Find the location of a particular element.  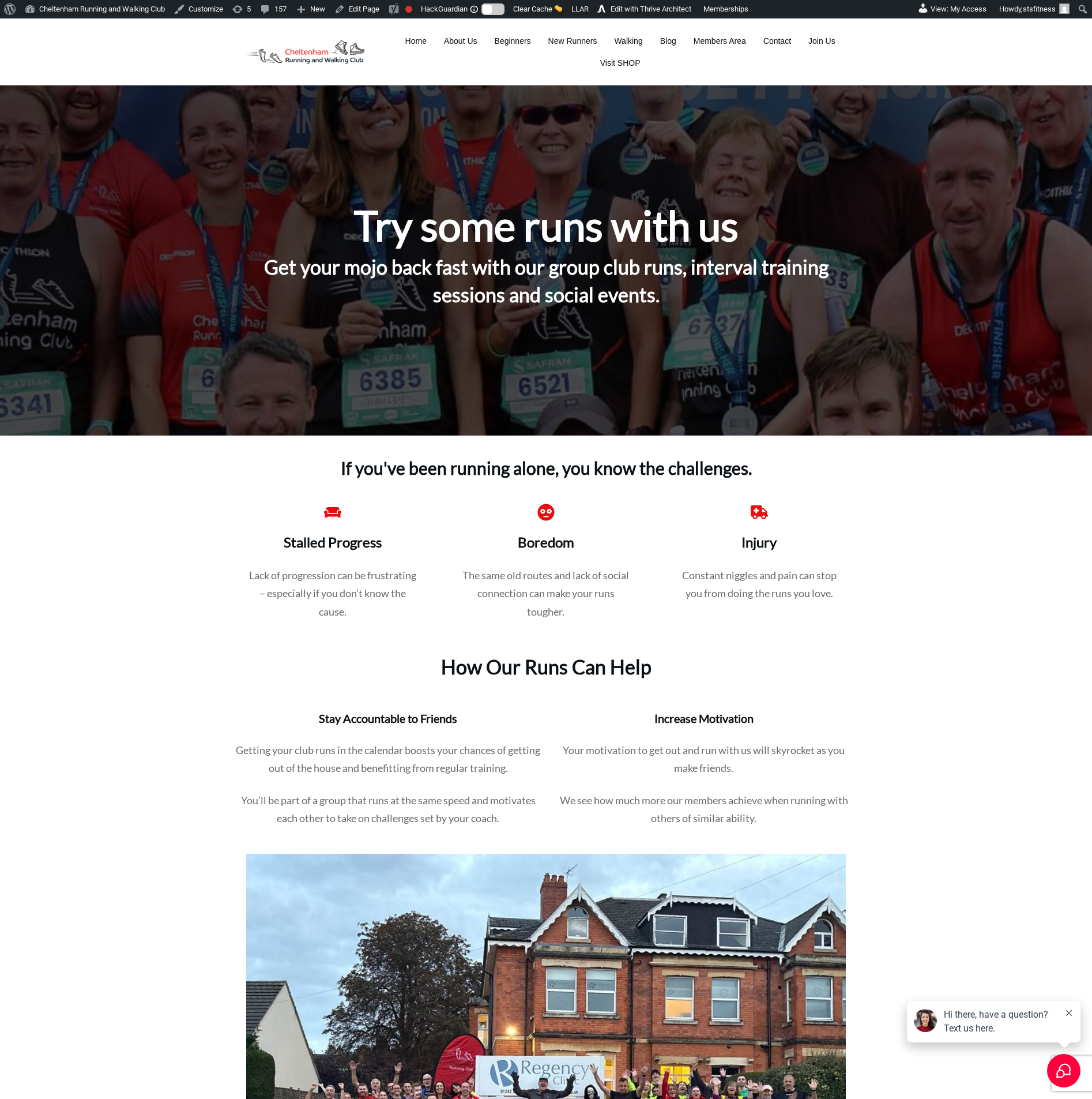

span: stsfitness is located at coordinates (1039, 8).